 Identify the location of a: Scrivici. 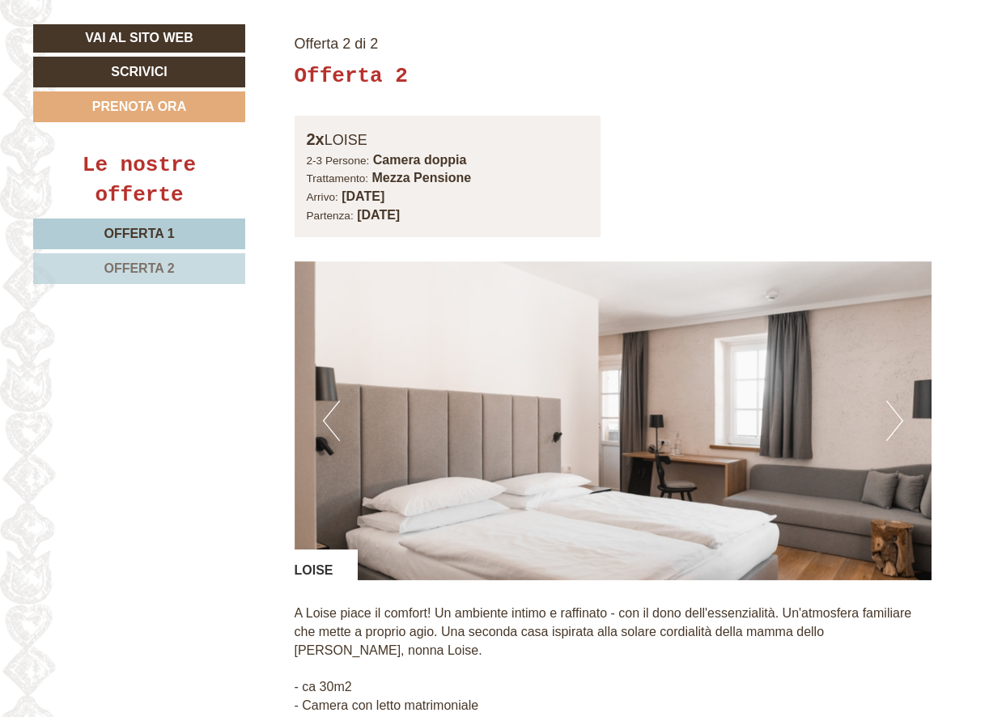
(139, 72).